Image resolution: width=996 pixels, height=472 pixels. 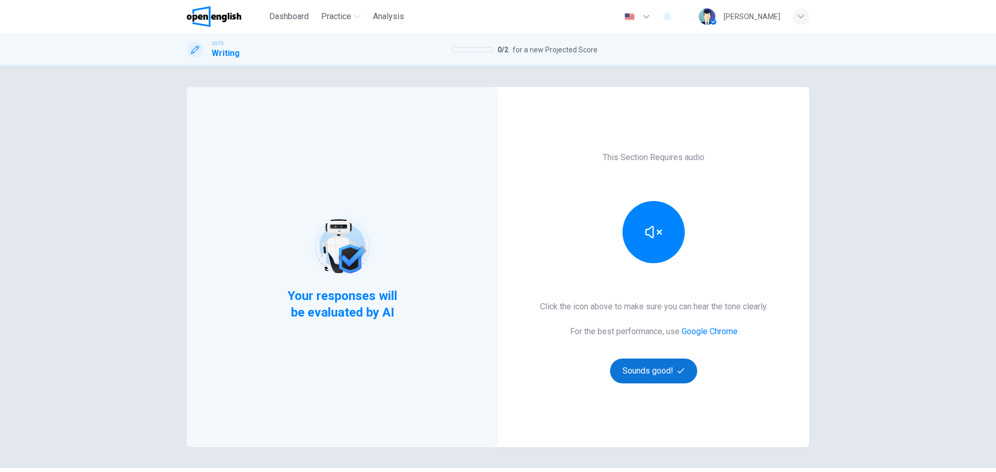 I want to click on h6: Click the icon above to make sure you can hear the tone clearly., so click(x=653, y=307).